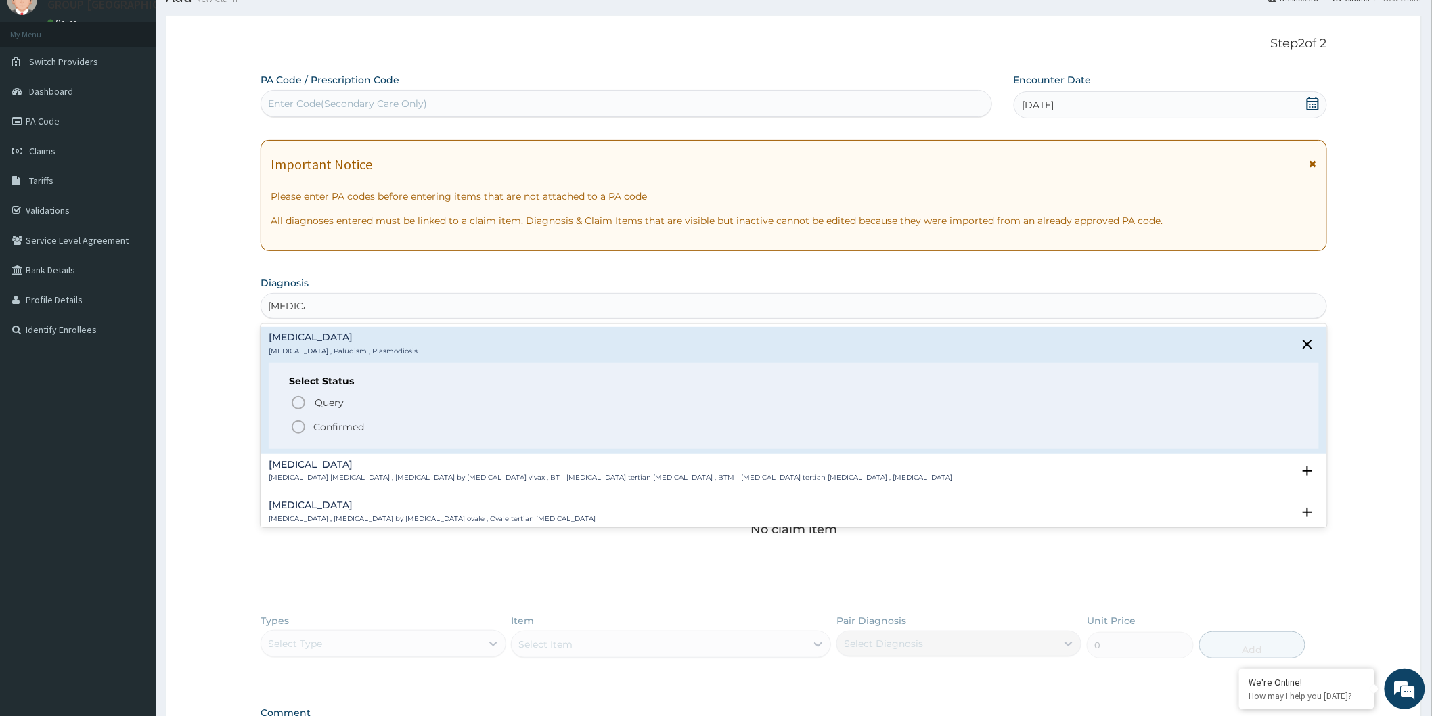 The width and height of the screenshot is (1432, 716). I want to click on a: Online, so click(64, 22).